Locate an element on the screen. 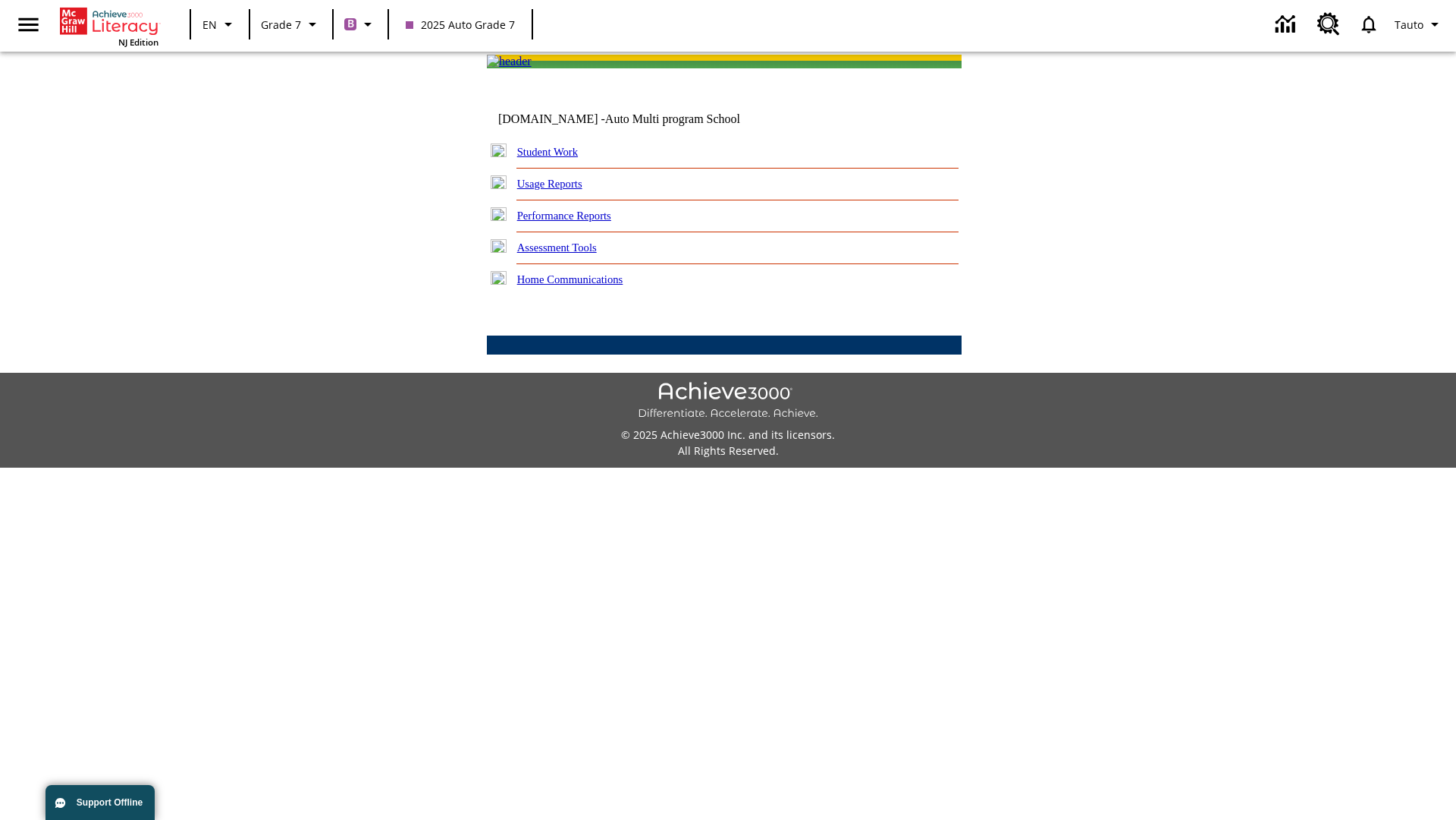 The height and width of the screenshot is (820, 1456). a: Performance Reports is located at coordinates (564, 216).